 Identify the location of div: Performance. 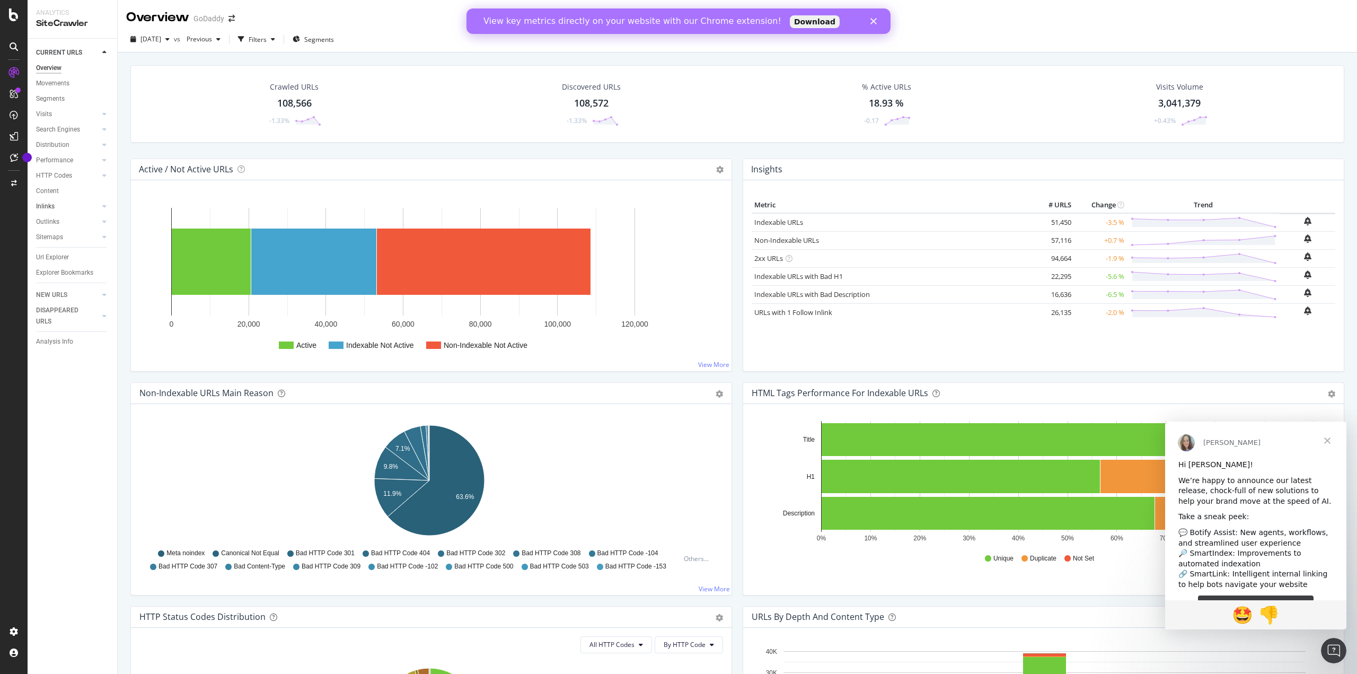
(55, 160).